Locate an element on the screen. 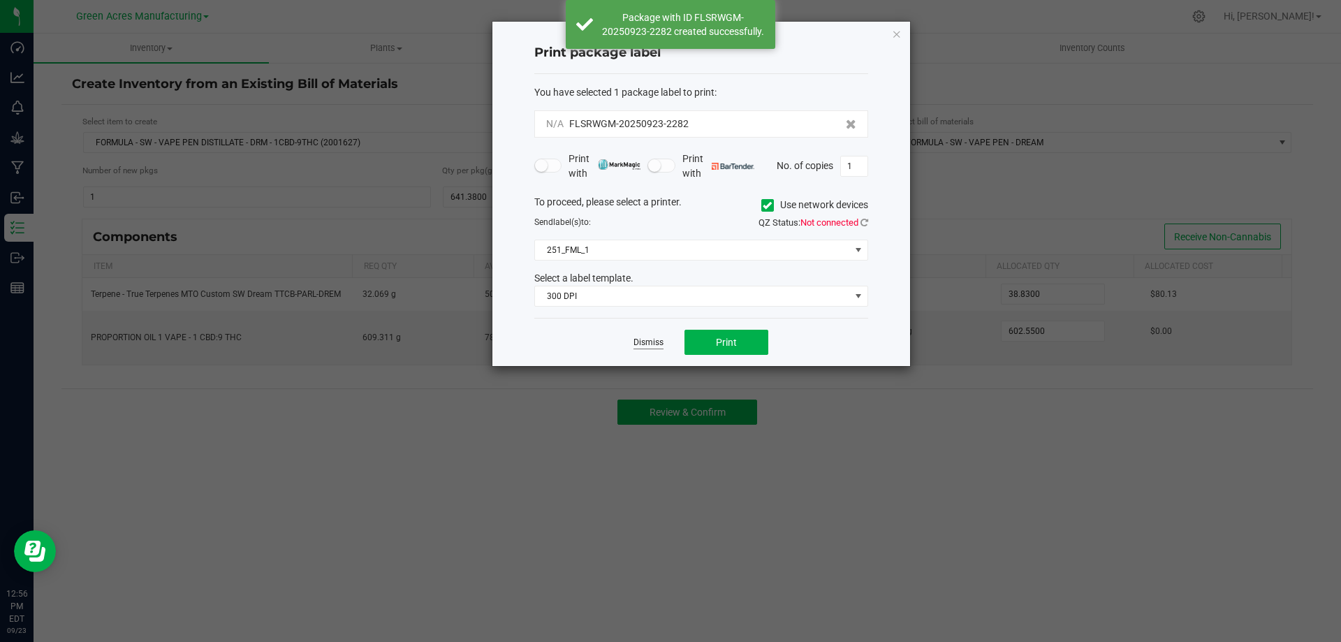 Image resolution: width=1341 pixels, height=642 pixels. span: Send to: is located at coordinates (562, 222).